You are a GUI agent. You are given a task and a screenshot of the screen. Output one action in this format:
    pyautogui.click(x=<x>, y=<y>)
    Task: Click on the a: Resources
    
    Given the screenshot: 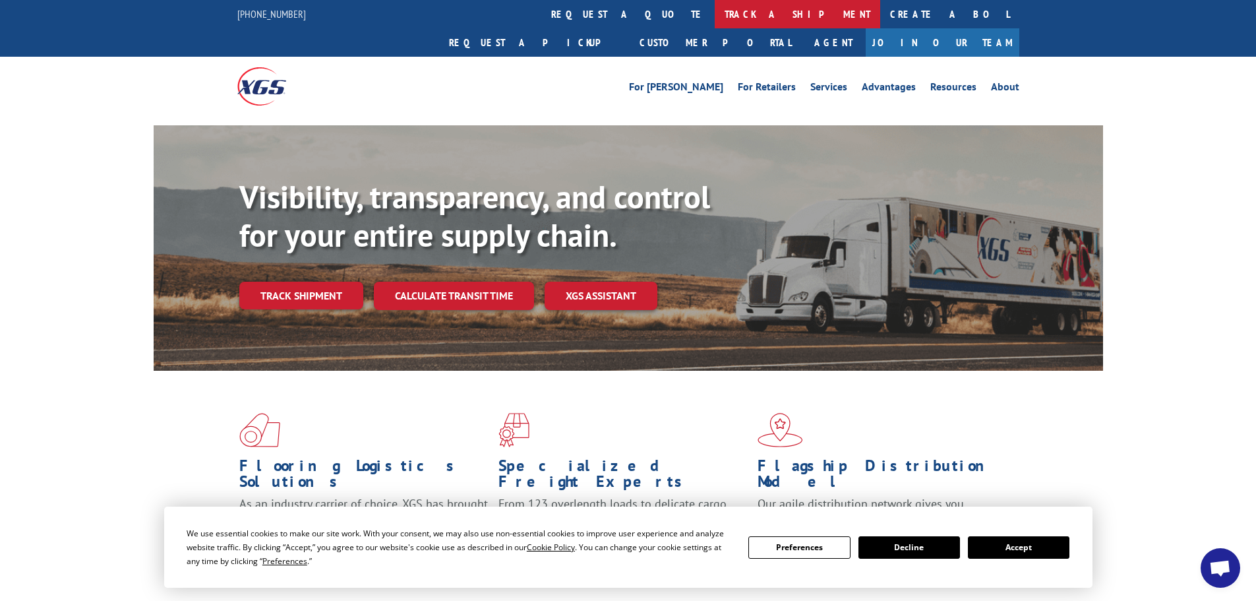 What is the action you would take?
    pyautogui.click(x=953, y=89)
    